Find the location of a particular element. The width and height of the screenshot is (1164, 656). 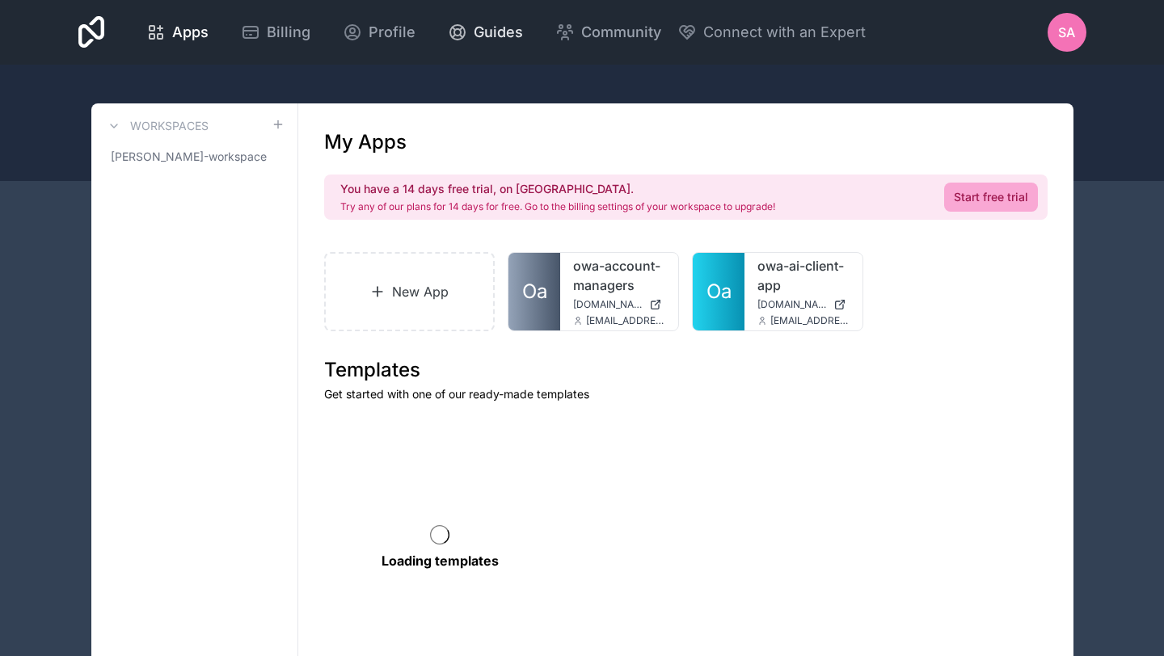

a: Billing is located at coordinates (276, 32).